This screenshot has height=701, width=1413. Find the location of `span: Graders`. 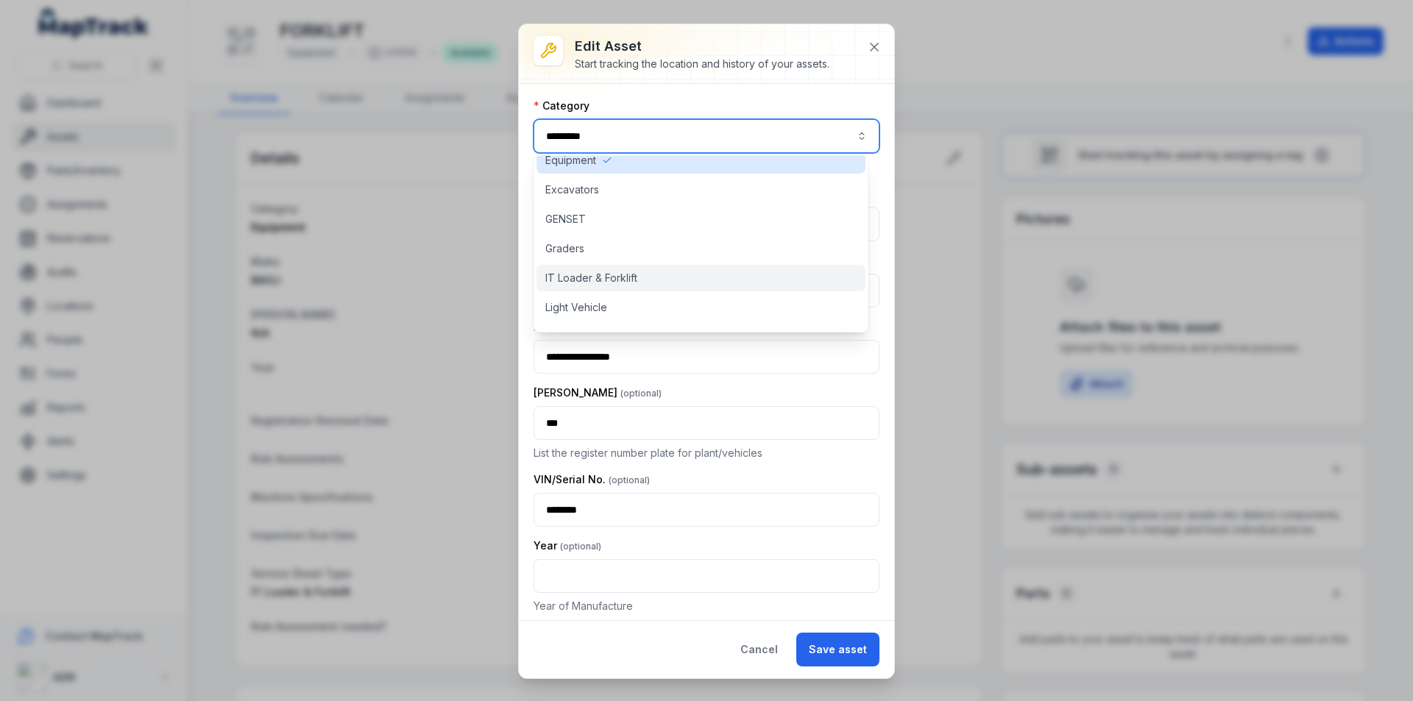

span: Graders is located at coordinates (564, 249).